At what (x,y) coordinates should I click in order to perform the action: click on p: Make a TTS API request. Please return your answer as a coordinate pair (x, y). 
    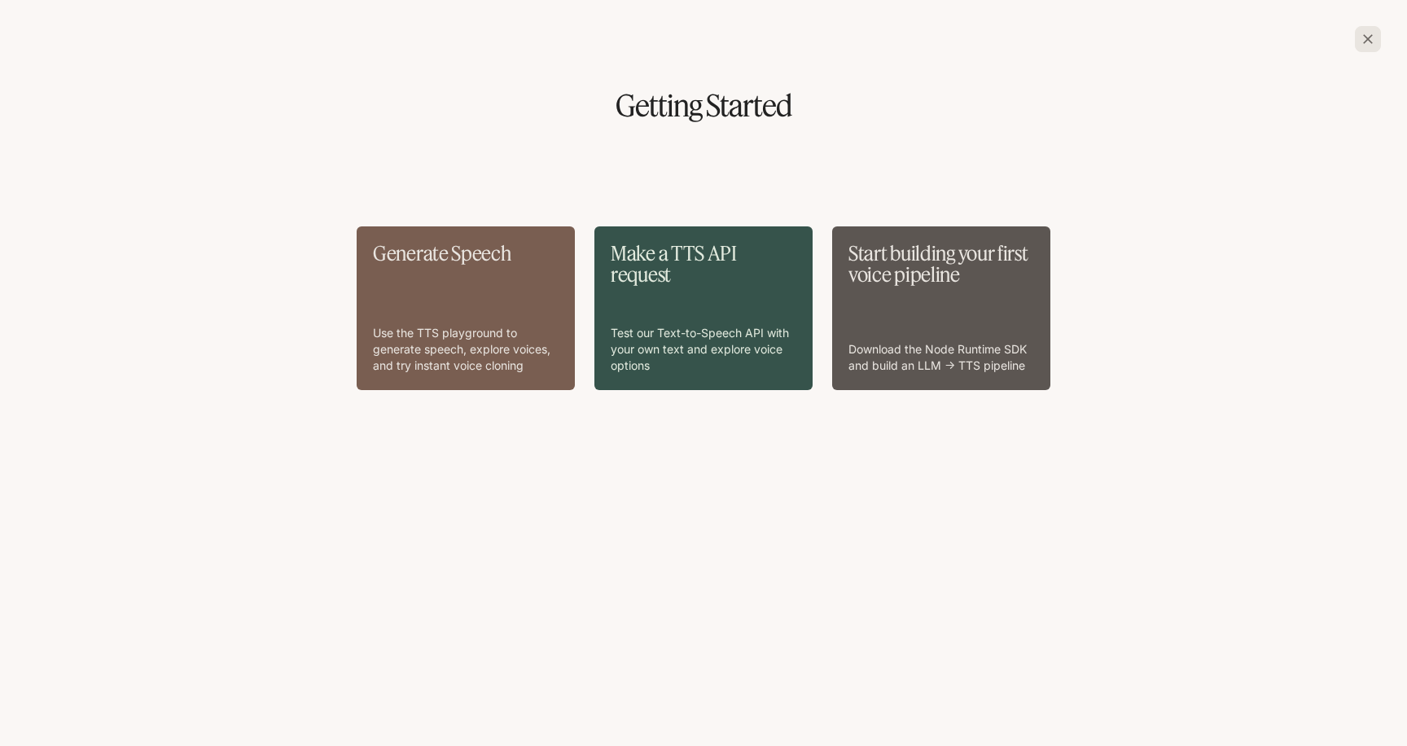
    Looking at the image, I should click on (703, 264).